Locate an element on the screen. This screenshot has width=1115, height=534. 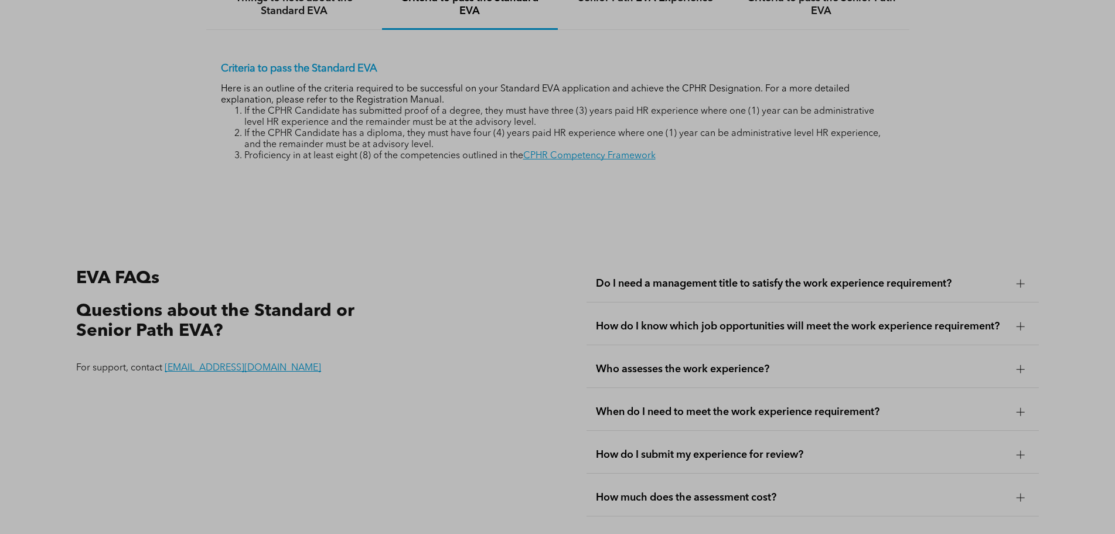
p: Here is an outline of the criteria required to be successful on your Standard EVA application and... is located at coordinates (558, 95).